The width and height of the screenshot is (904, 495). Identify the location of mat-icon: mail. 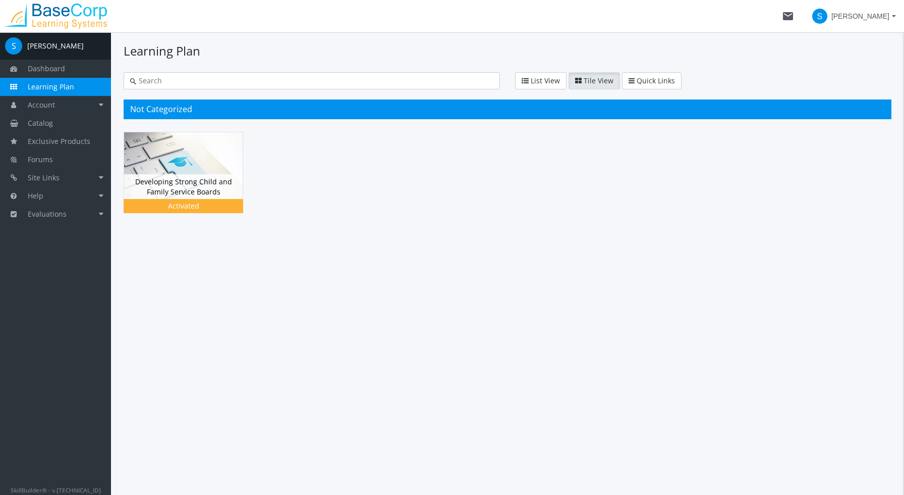
(788, 16).